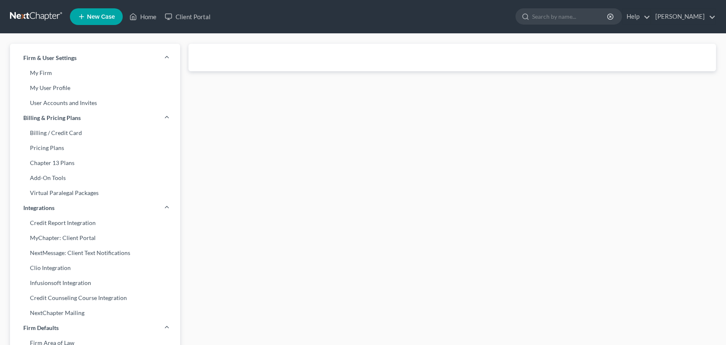 Image resolution: width=726 pixels, height=345 pixels. I want to click on a: Billing & Pricing Plans, so click(95, 118).